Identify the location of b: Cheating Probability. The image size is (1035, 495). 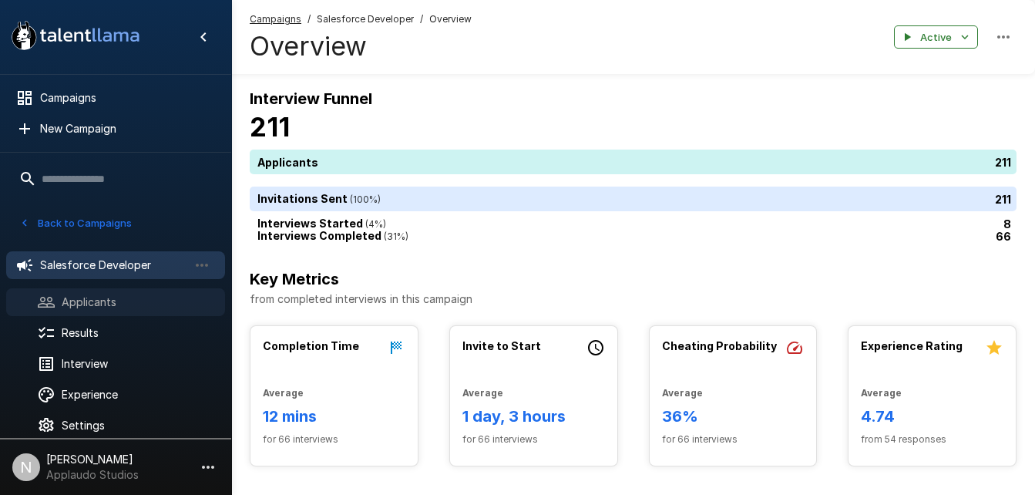
(719, 345).